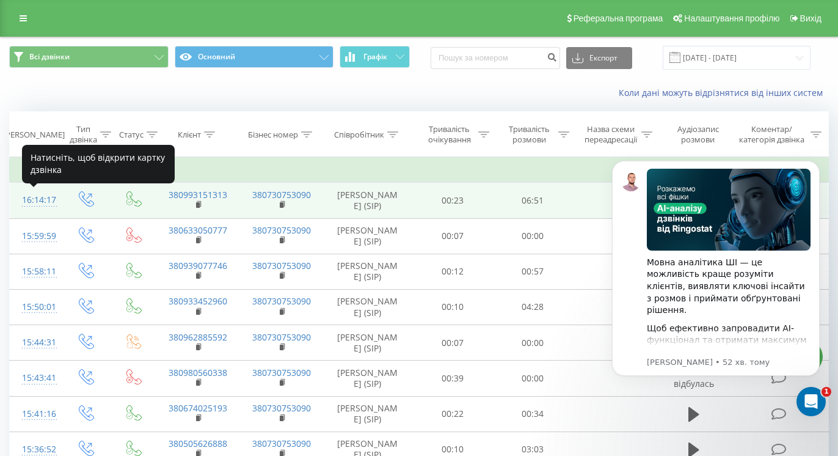 The width and height of the screenshot is (838, 456). Describe the element at coordinates (452, 200) in the screenshot. I see `td: 00:23` at that location.